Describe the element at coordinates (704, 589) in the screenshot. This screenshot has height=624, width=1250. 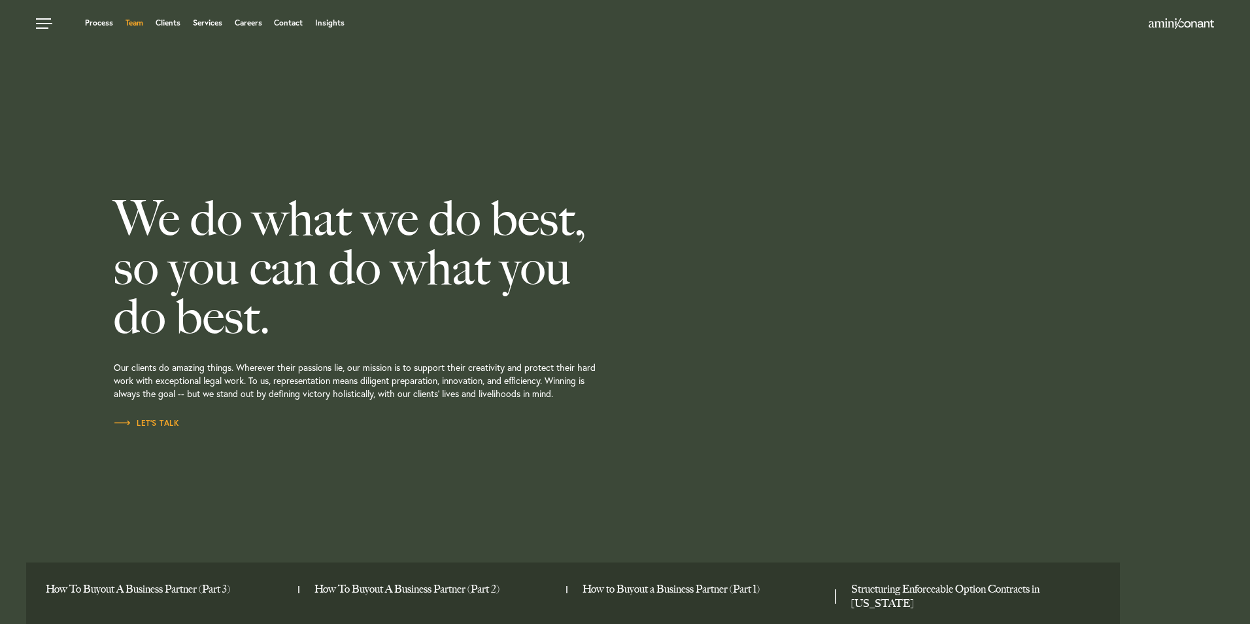
I see `a: How to Buyout a Business Partner (Part 1)` at that location.